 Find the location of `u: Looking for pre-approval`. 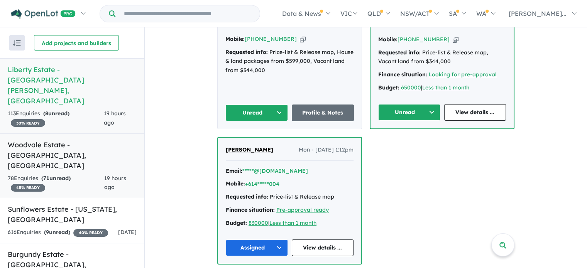

u: Looking for pre-approval is located at coordinates (463, 74).